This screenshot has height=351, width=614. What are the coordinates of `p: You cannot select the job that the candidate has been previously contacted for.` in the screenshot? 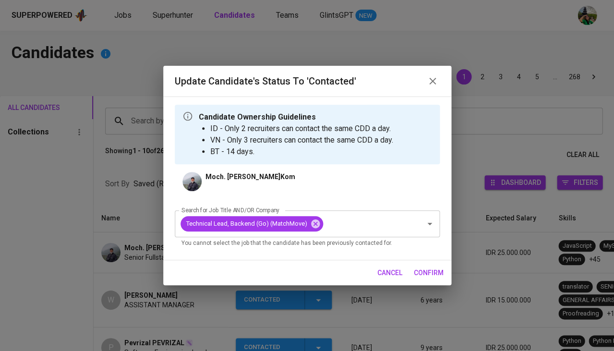 It's located at (307, 244).